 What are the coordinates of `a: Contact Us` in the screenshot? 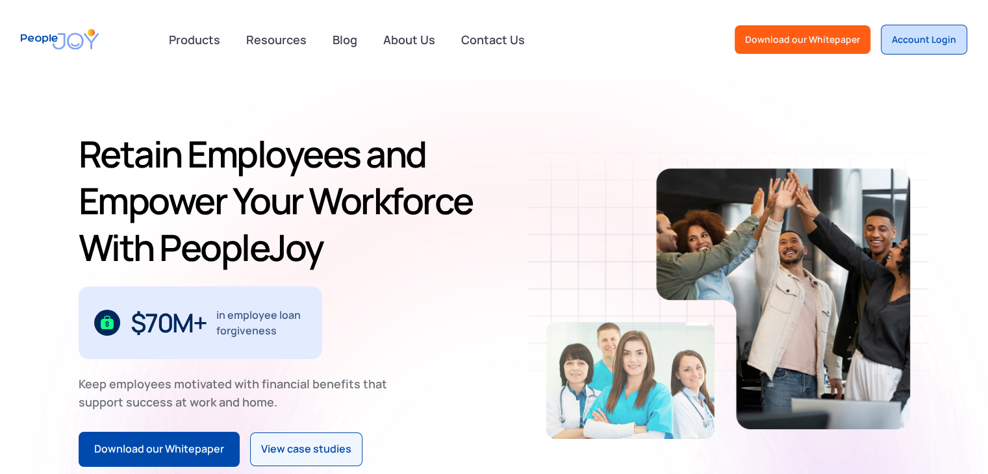 It's located at (493, 40).